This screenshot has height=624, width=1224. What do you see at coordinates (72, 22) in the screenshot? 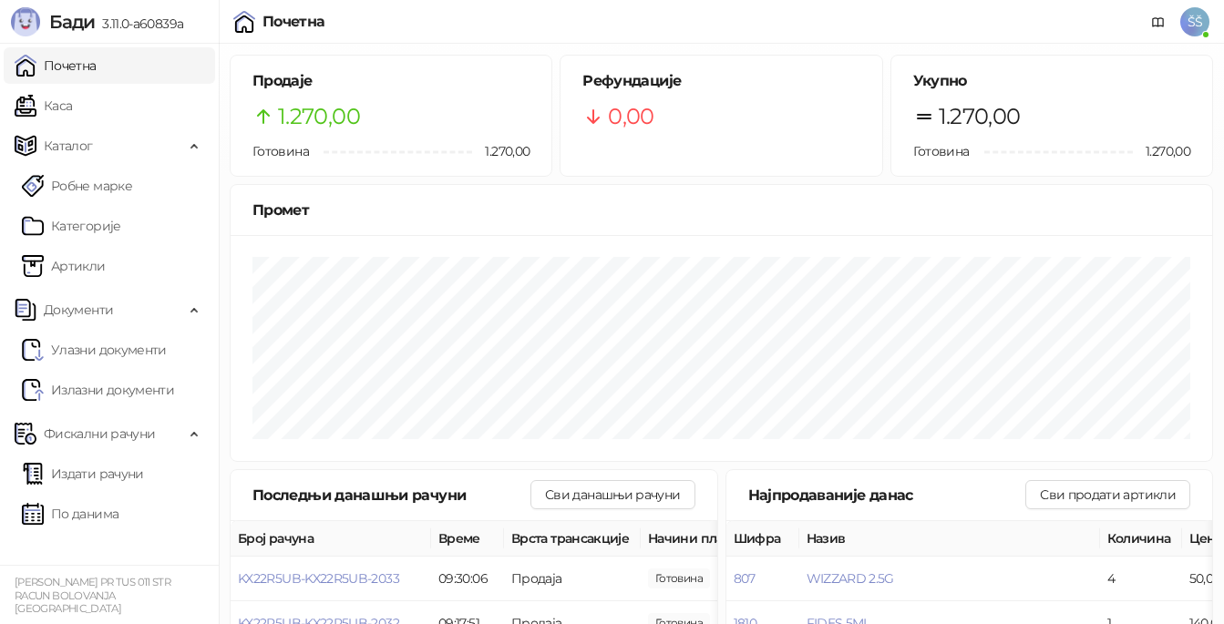
I see `span: Бади` at bounding box center [72, 22].